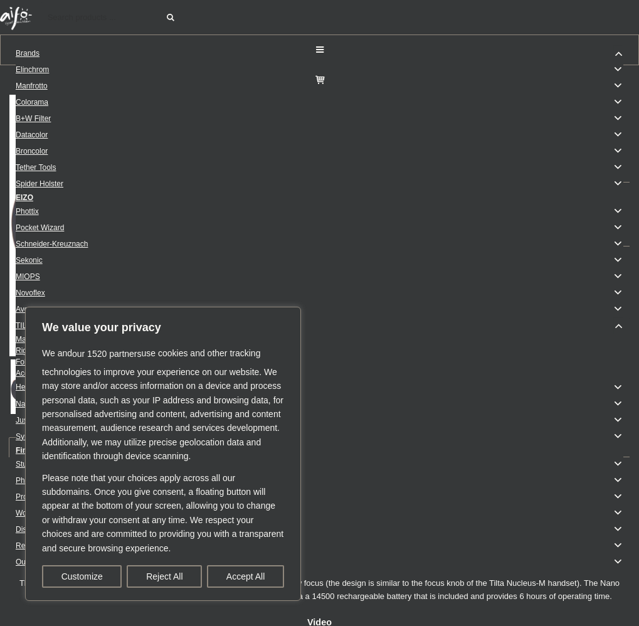 This screenshot has width=639, height=626. Describe the element at coordinates (35, 447) in the screenshot. I see `a: Description` at that location.